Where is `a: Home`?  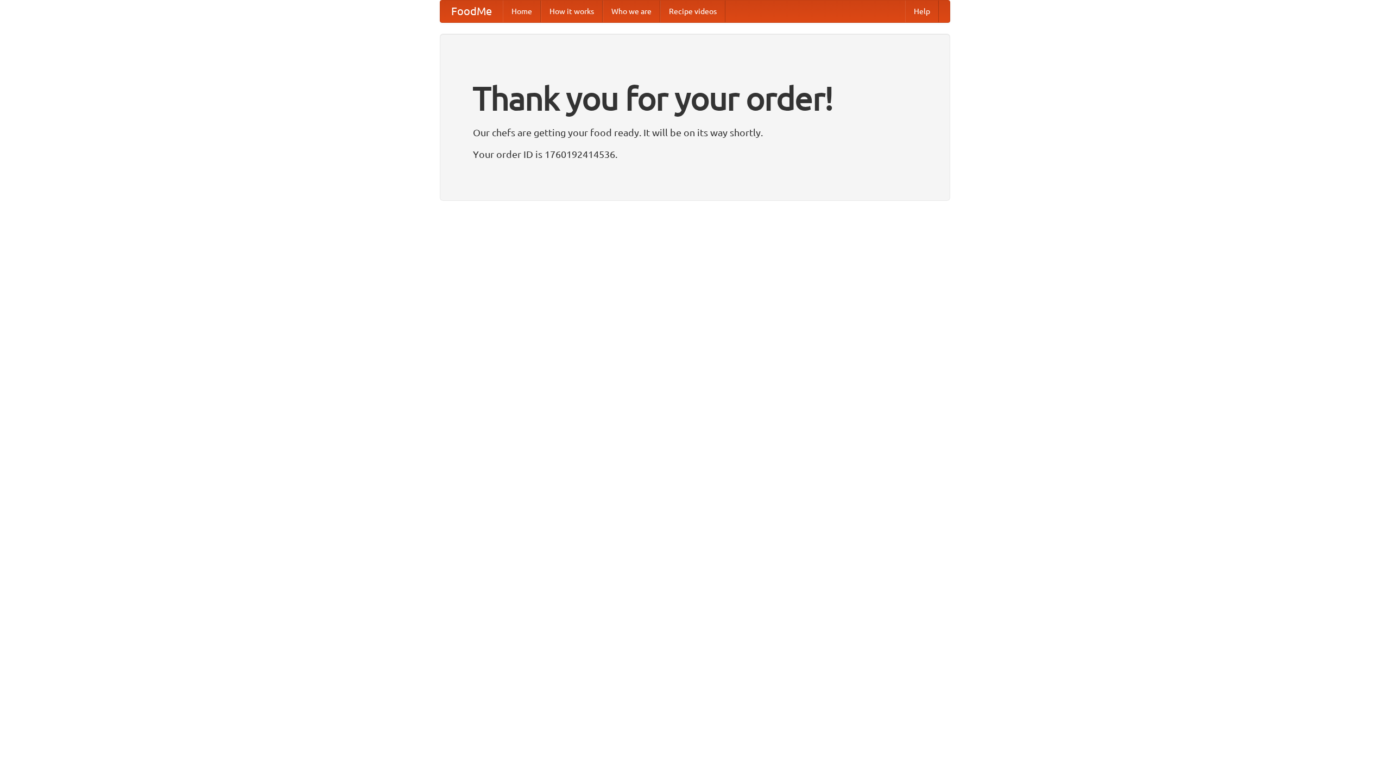 a: Home is located at coordinates (522, 11).